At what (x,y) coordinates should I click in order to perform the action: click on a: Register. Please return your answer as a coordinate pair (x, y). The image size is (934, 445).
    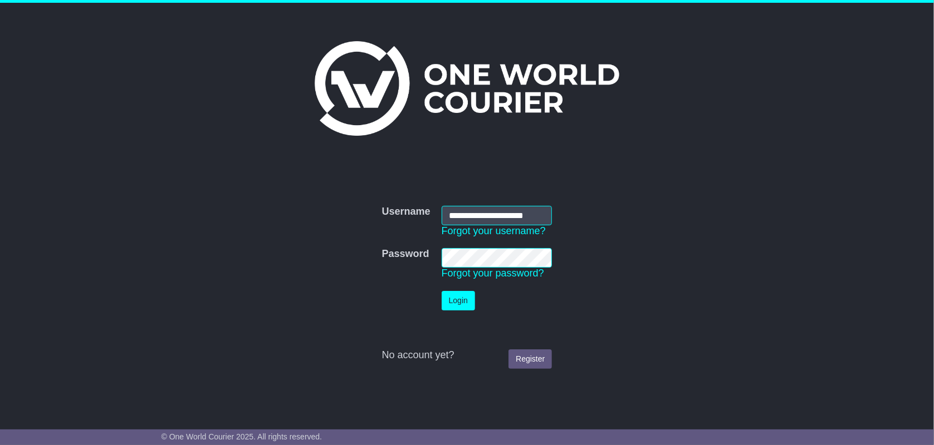
    Looking at the image, I should click on (530, 359).